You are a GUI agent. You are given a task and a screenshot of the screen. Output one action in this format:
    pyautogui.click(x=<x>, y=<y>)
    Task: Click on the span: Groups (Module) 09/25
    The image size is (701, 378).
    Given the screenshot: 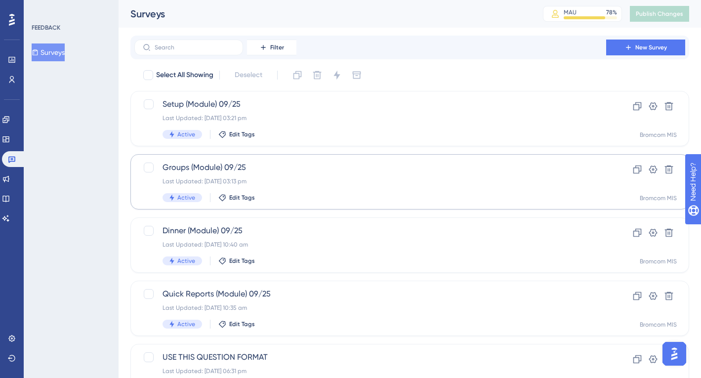 What is the action you would take?
    pyautogui.click(x=370, y=167)
    